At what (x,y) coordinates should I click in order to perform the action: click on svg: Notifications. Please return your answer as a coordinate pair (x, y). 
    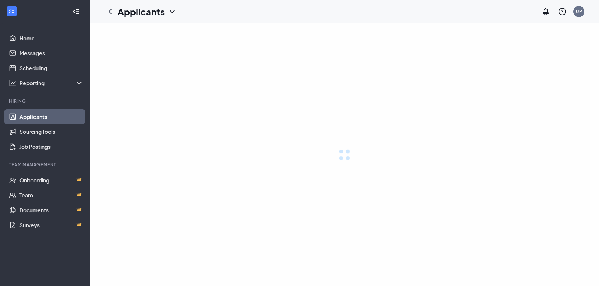
    Looking at the image, I should click on (546, 12).